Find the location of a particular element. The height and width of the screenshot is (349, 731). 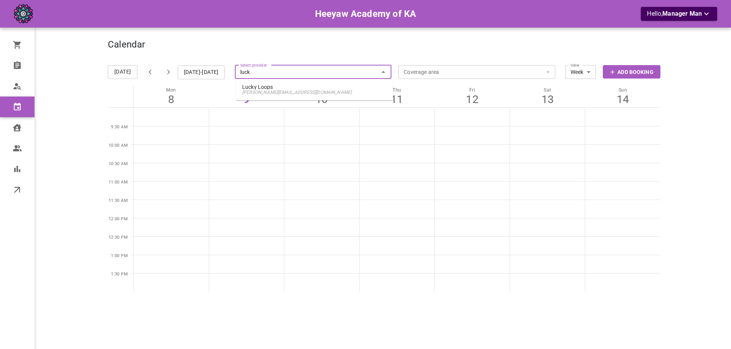

span: 9:30 AM is located at coordinates (119, 127).